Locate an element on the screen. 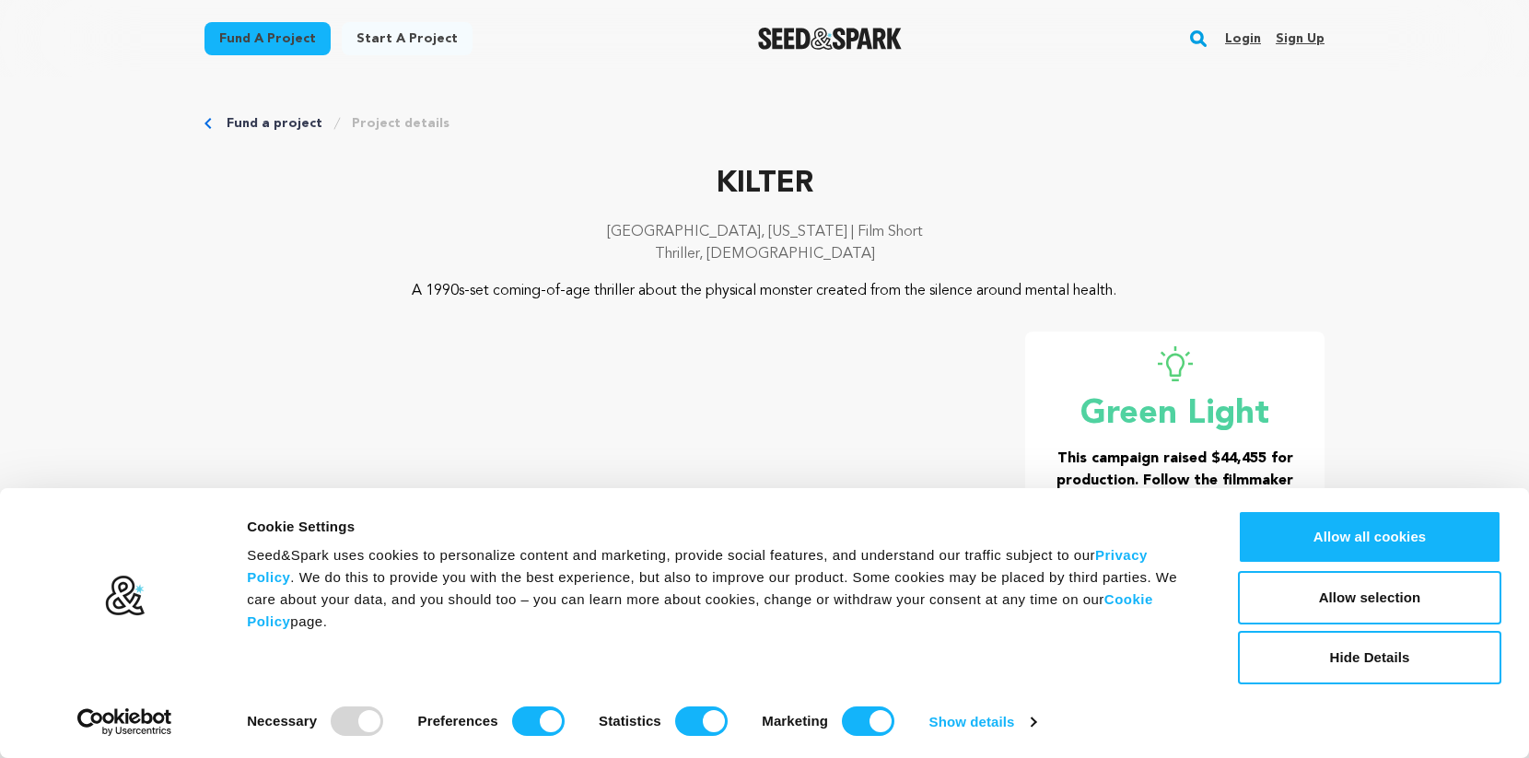 This screenshot has height=758, width=1529. strong: Statistics is located at coordinates (630, 720).